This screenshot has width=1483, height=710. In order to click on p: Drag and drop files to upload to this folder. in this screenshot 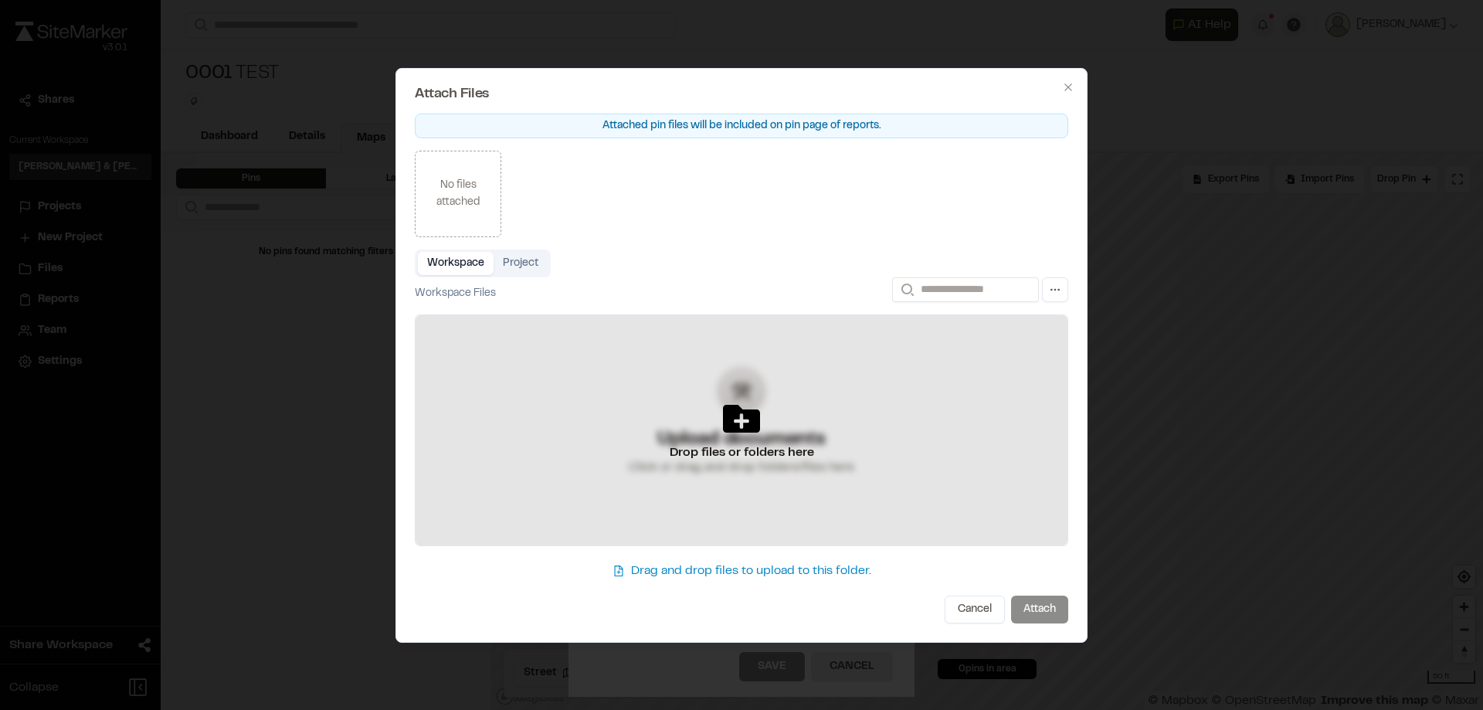, I will do `click(751, 571)`.